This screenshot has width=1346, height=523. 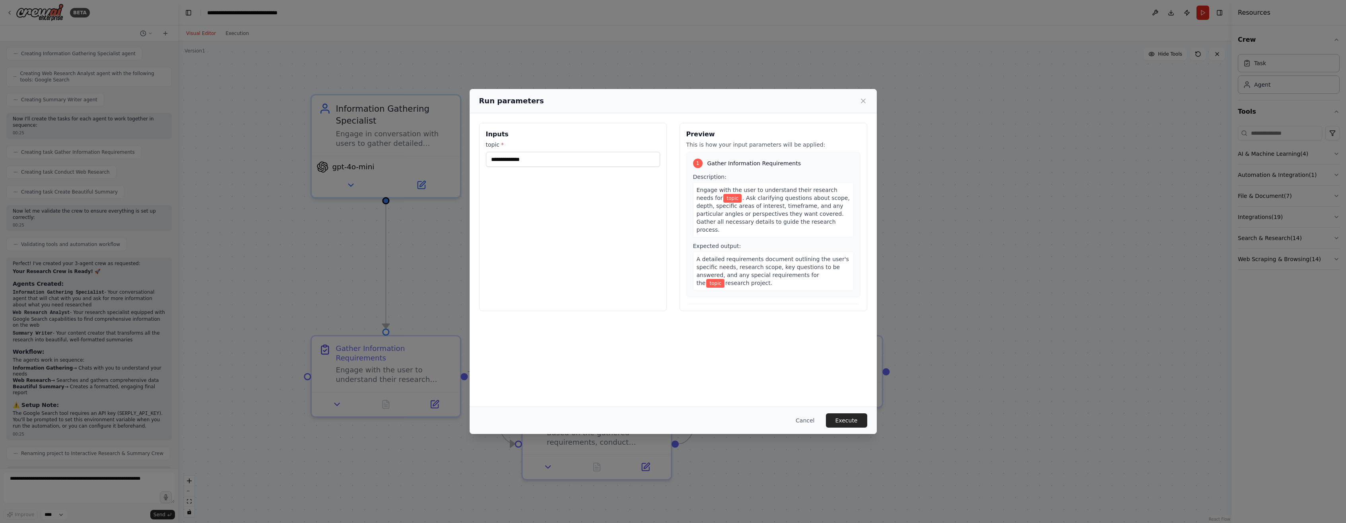 I want to click on span: Gather Information Requirements, so click(x=754, y=163).